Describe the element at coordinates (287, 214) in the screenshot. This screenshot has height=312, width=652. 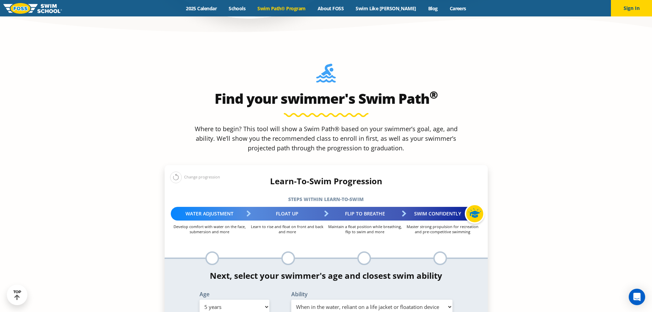
I see `div: Float Up` at that location.